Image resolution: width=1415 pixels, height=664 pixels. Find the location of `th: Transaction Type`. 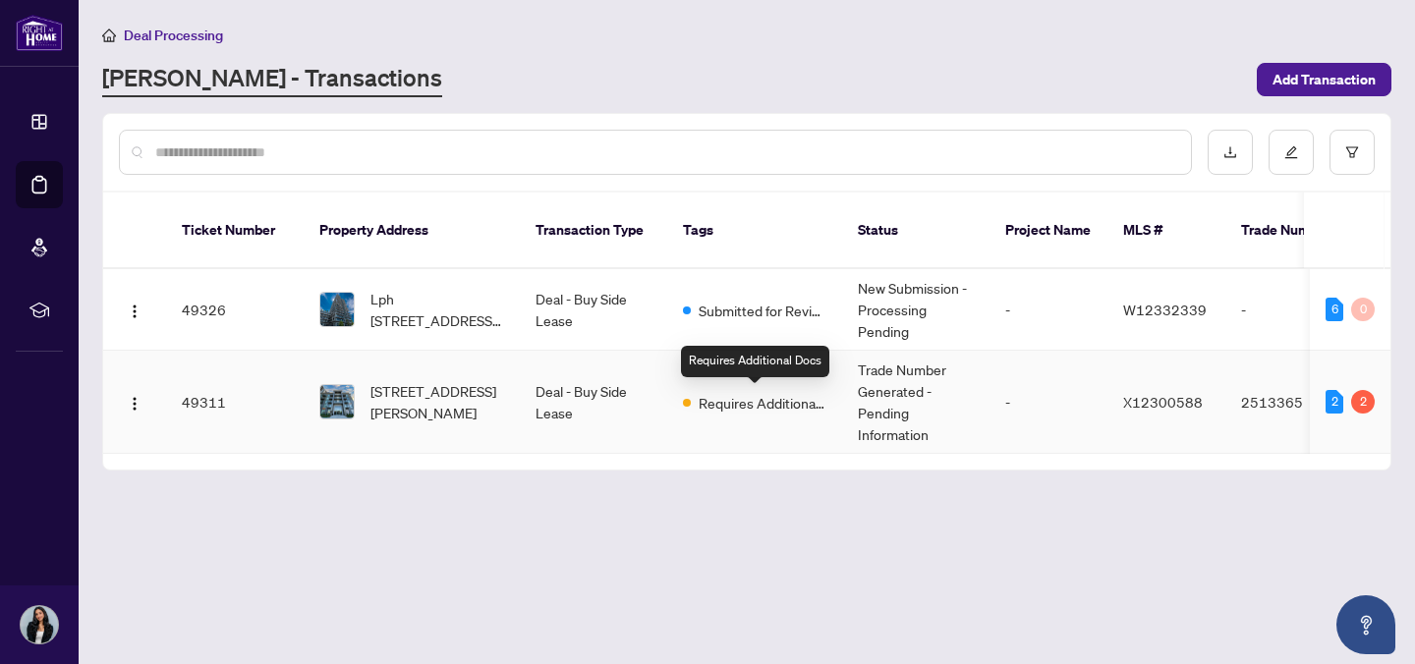

th: Transaction Type is located at coordinates (594, 231).